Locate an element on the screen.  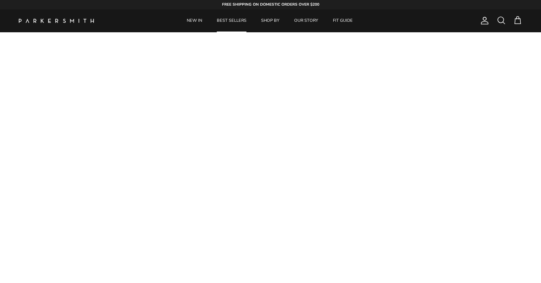
a: OUR STORY is located at coordinates (306, 21).